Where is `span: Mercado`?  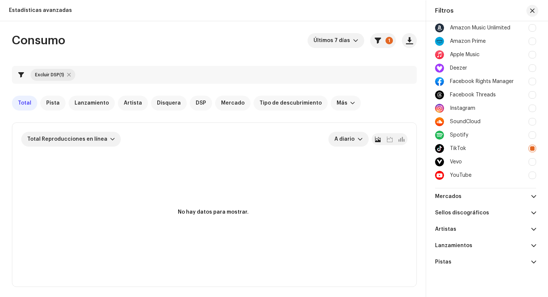 span: Mercado is located at coordinates (233, 103).